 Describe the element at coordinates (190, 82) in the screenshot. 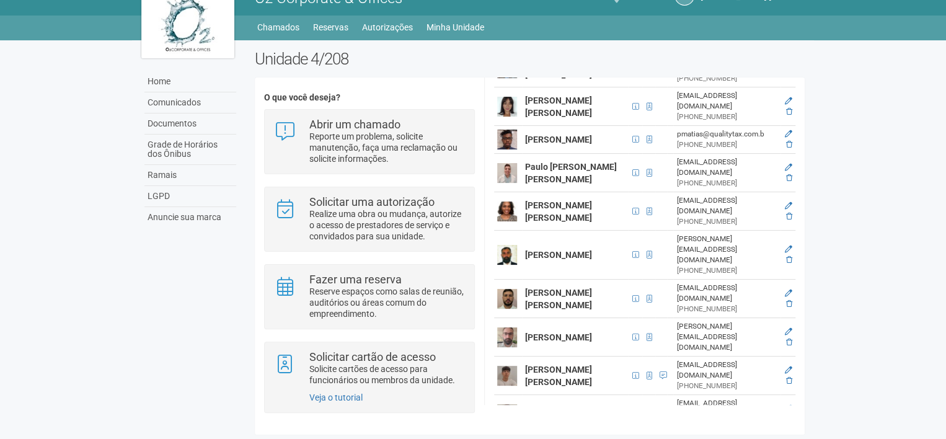

I see `a: Home` at that location.